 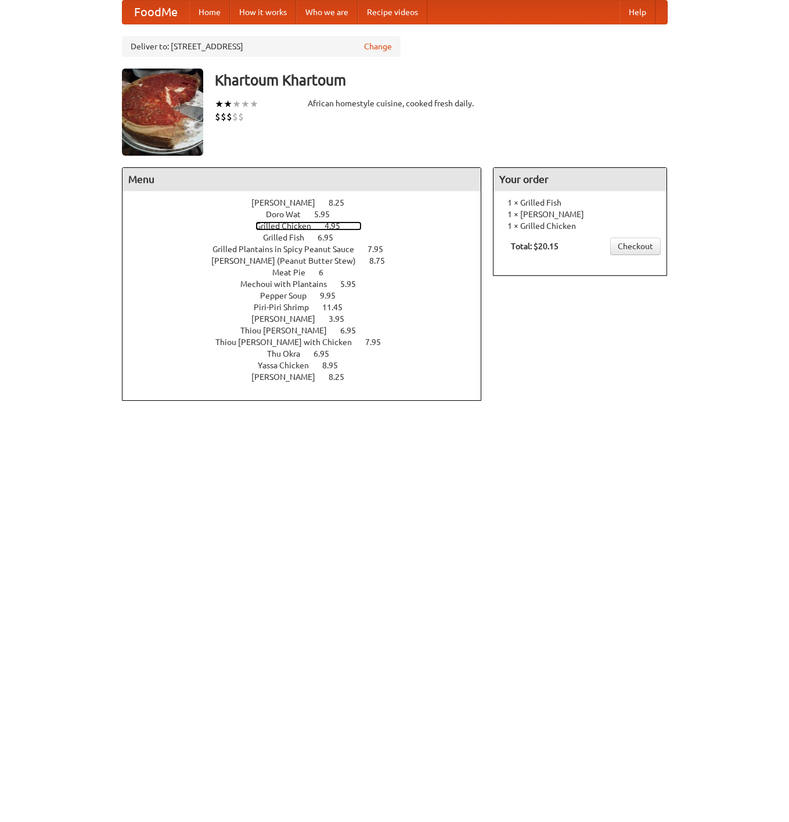 What do you see at coordinates (289, 249) in the screenshot?
I see `span: Grilled Plantains in Spicy Peanut Sauce` at bounding box center [289, 249].